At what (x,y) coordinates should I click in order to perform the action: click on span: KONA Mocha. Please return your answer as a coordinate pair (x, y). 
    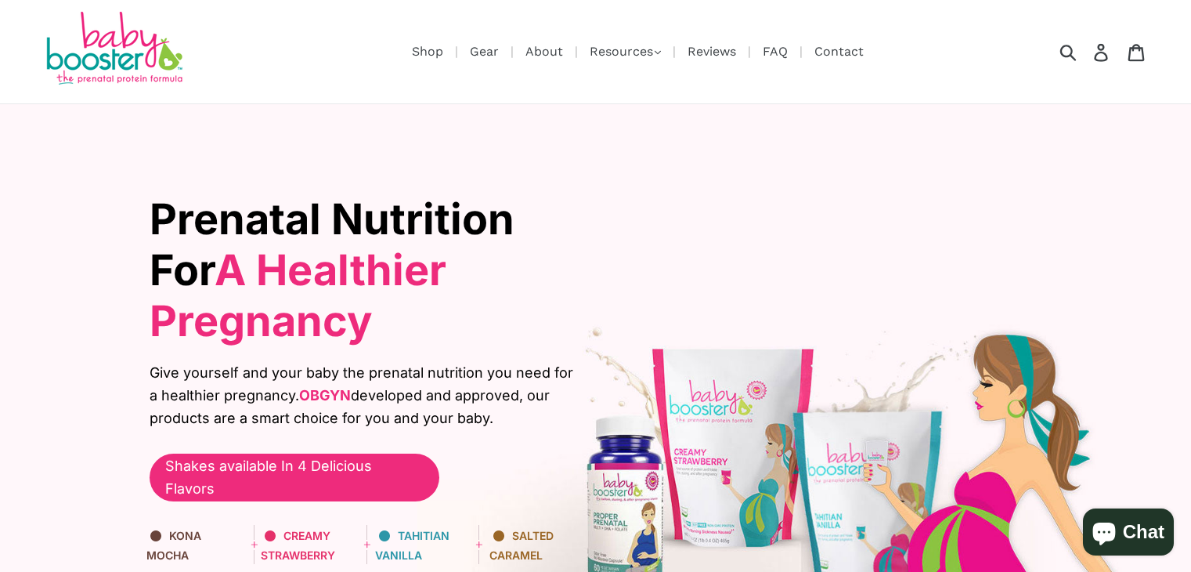
    Looking at the image, I should click on (174, 544).